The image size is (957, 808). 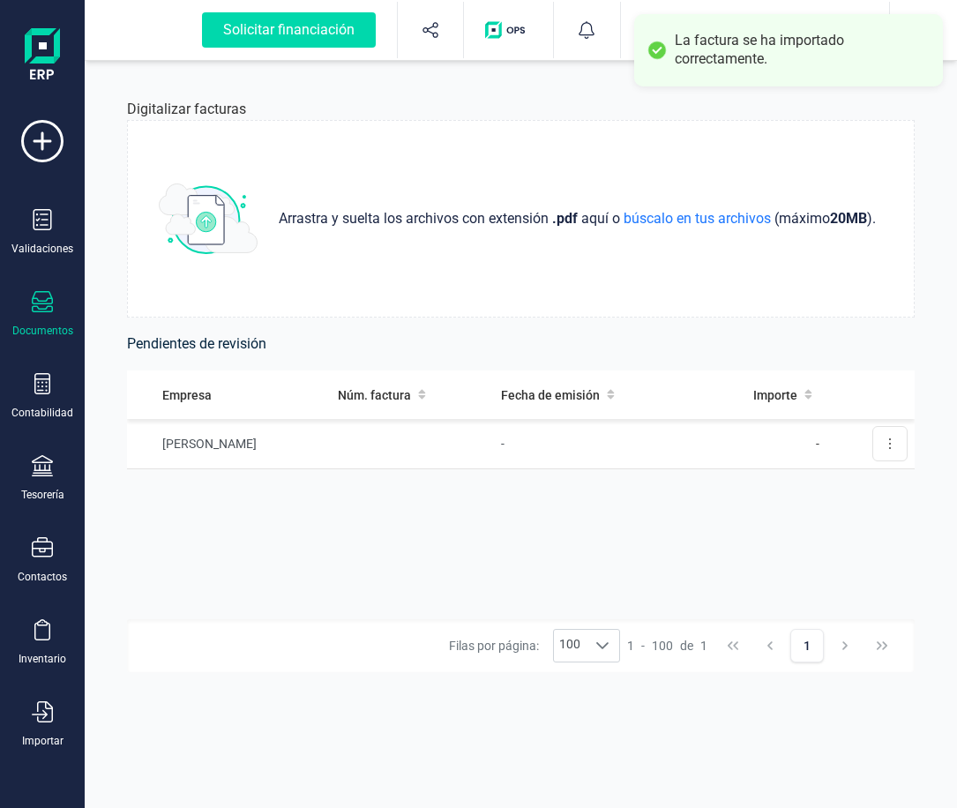 What do you see at coordinates (42, 413) in the screenshot?
I see `div: Contabilidad` at bounding box center [42, 413].